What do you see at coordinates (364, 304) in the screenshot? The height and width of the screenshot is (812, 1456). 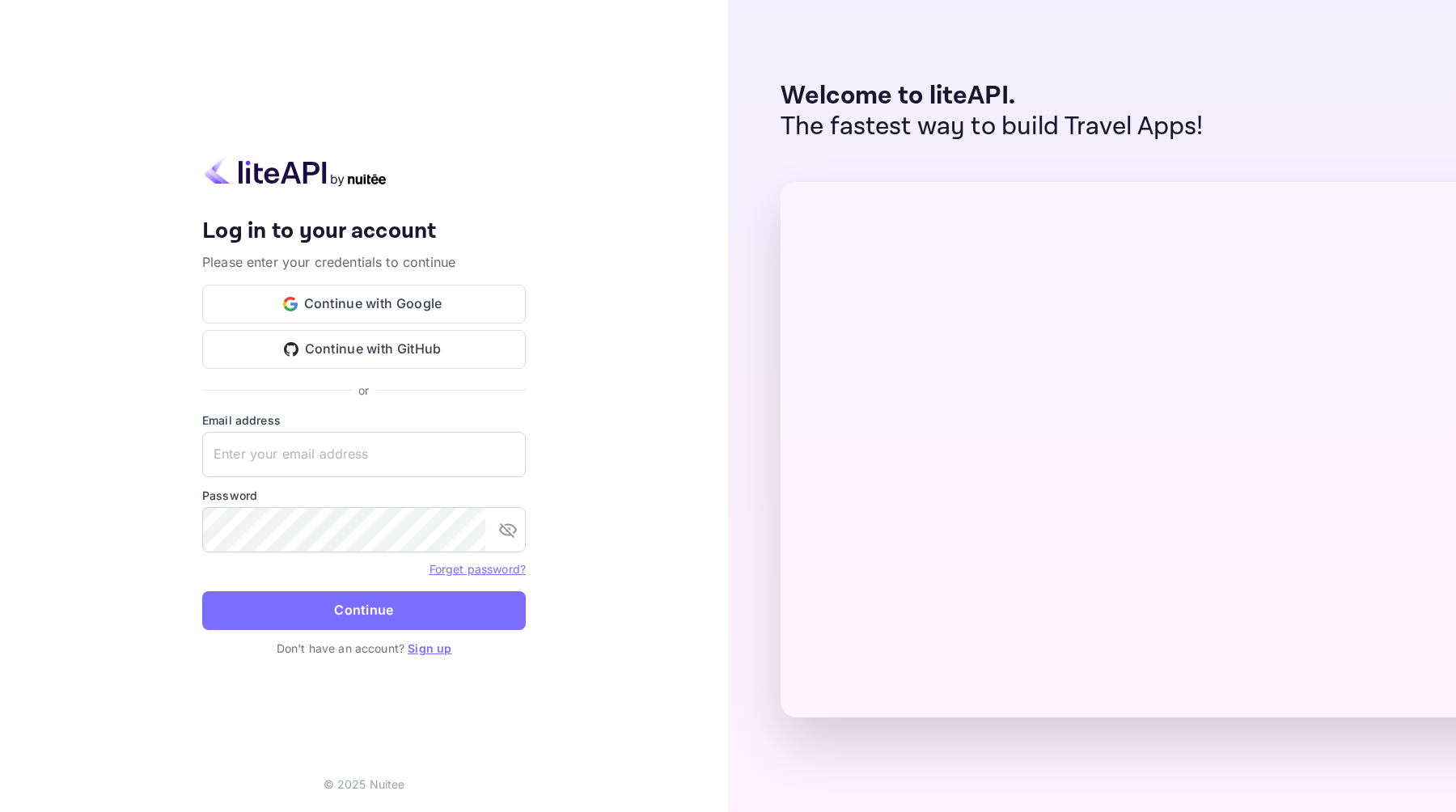 I see `button: Continue with Google` at bounding box center [364, 304].